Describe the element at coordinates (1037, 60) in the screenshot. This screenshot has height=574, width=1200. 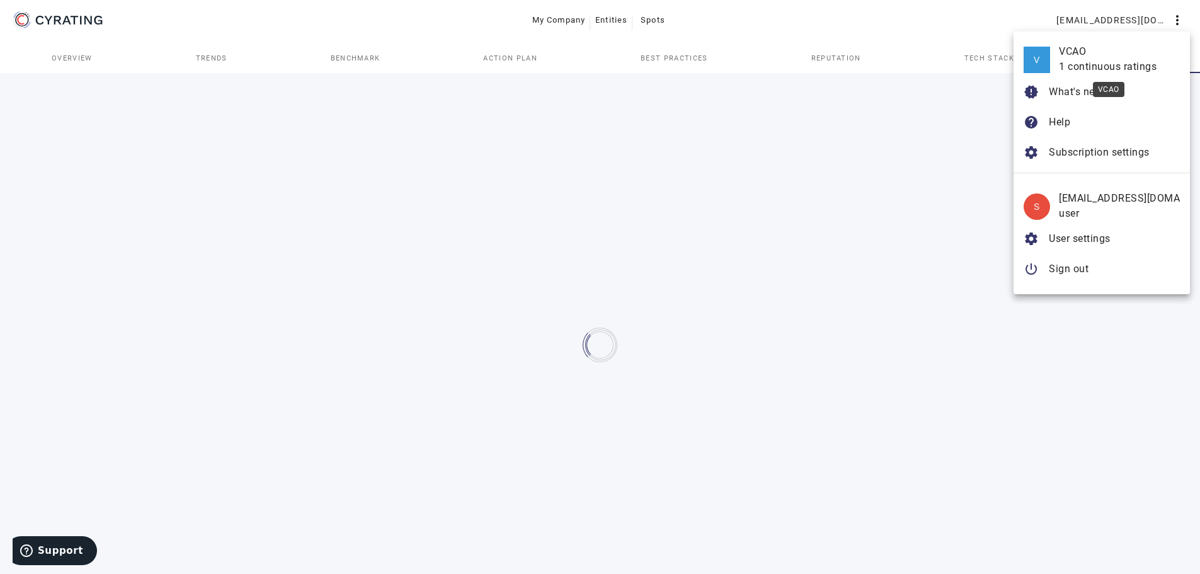
I see `div: V` at that location.